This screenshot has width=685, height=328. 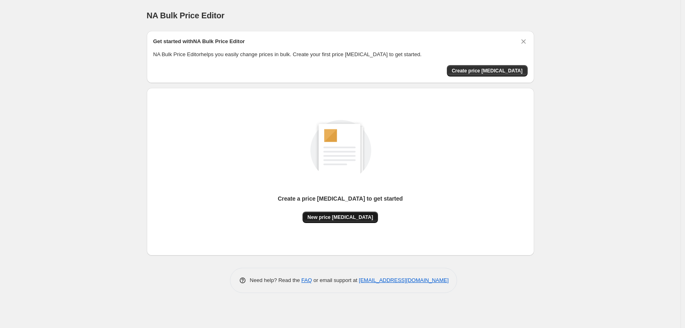 I want to click on h2: Get started with NA Bulk Price Editor, so click(x=199, y=42).